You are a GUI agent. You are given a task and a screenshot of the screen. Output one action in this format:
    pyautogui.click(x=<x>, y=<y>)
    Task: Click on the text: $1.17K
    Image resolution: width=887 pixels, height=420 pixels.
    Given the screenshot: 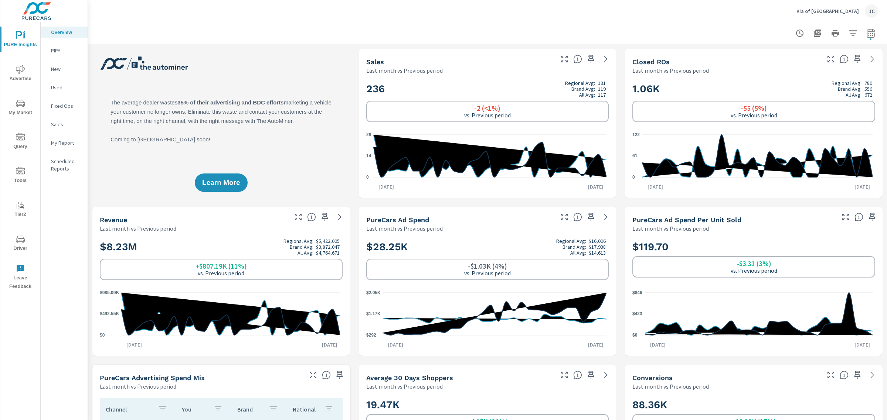 What is the action you would take?
    pyautogui.click(x=373, y=314)
    